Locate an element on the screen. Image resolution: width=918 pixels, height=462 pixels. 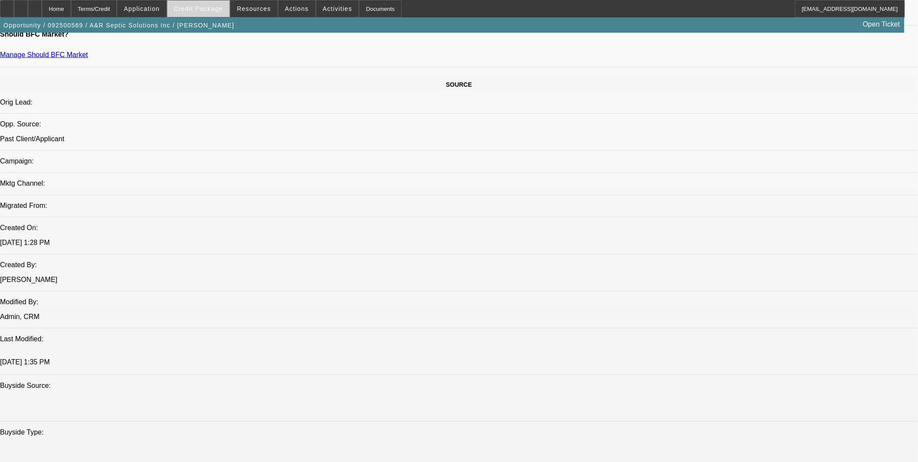
button: Application is located at coordinates (142, 9).